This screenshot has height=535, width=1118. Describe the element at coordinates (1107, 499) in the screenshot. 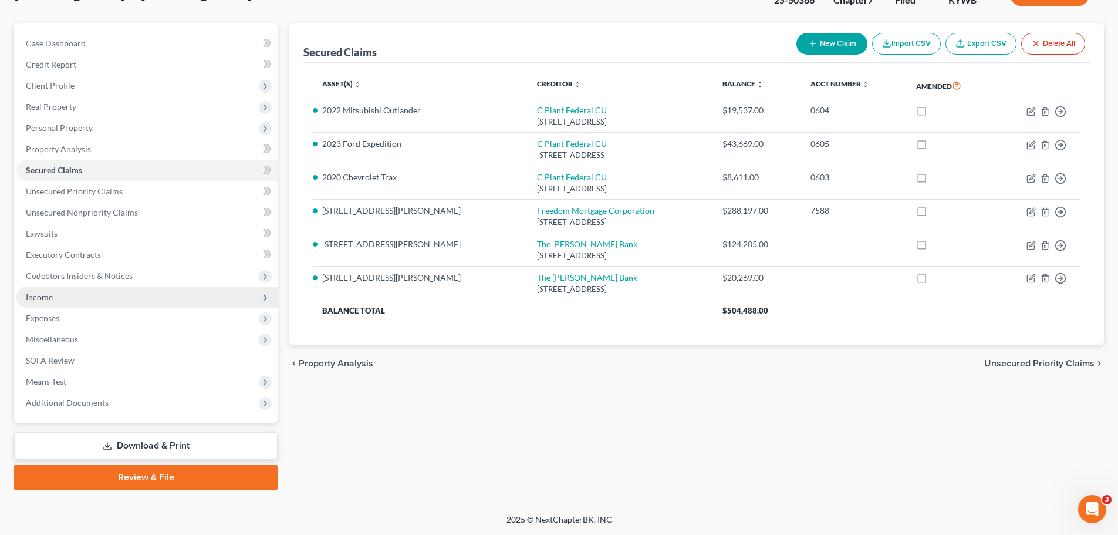

I see `span: 3` at that location.